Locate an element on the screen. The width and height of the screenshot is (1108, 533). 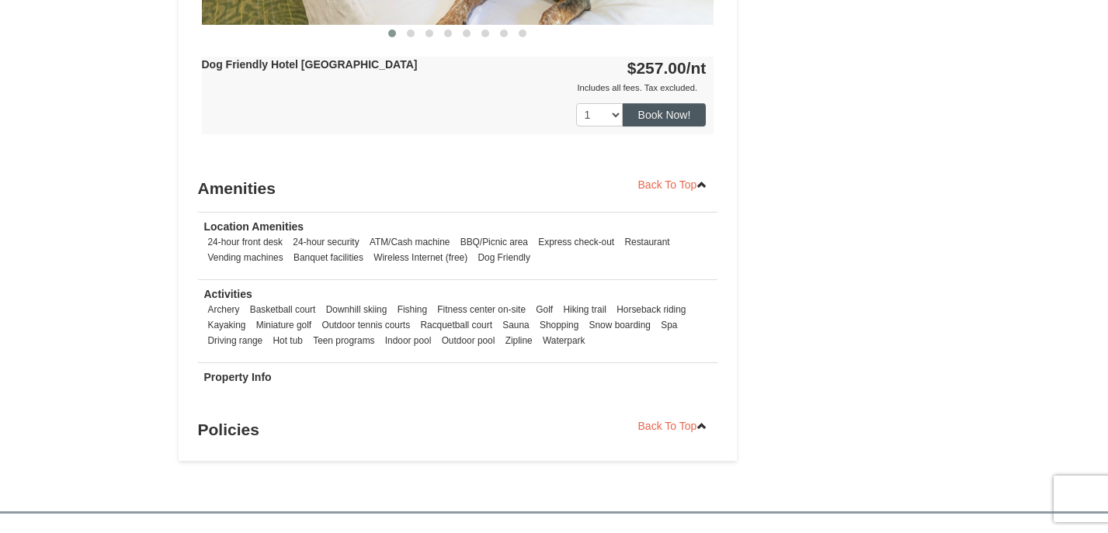
li: Miniature golf is located at coordinates (283, 325).